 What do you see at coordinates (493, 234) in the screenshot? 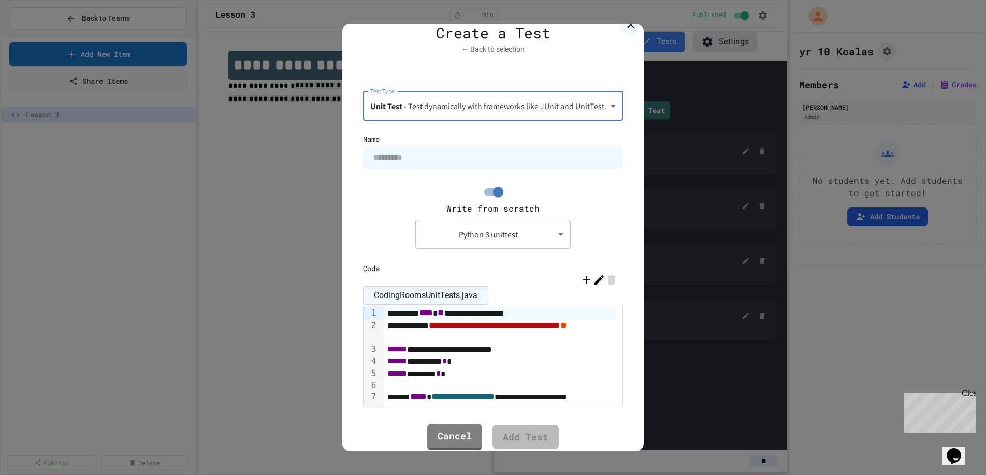
I see `div: Python 3 unittest` at bounding box center [493, 234].